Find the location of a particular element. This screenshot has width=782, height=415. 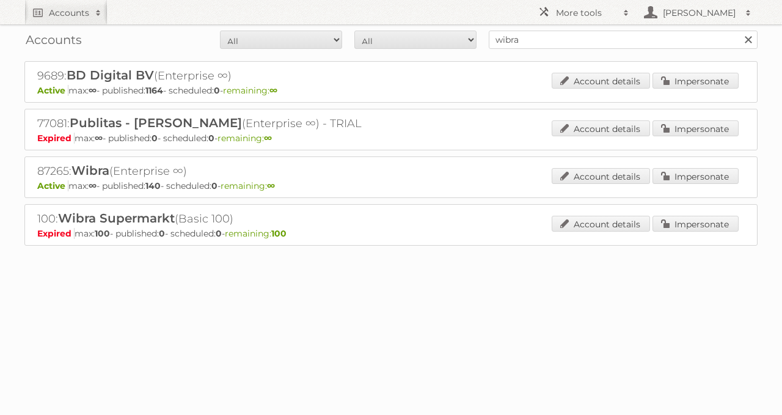

h2: Accounts is located at coordinates (69, 13).